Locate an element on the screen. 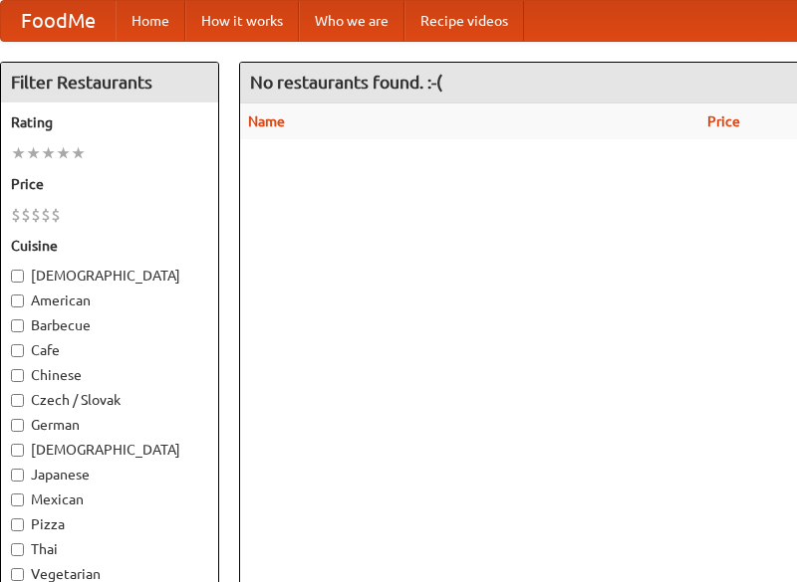 The width and height of the screenshot is (797, 582). a: Recipe videos is located at coordinates (464, 21).